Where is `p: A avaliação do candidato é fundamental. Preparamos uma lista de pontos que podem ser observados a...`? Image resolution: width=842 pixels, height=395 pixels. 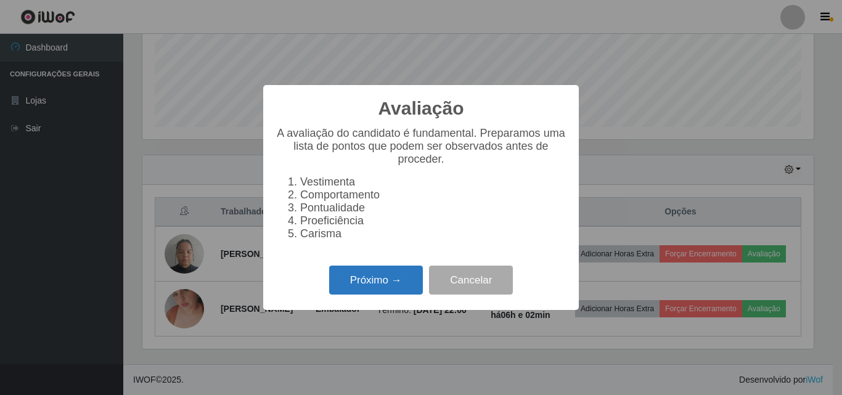
p: A avaliação do candidato é fundamental. Preparamos uma lista de pontos que podem ser observados a... is located at coordinates (421, 146).